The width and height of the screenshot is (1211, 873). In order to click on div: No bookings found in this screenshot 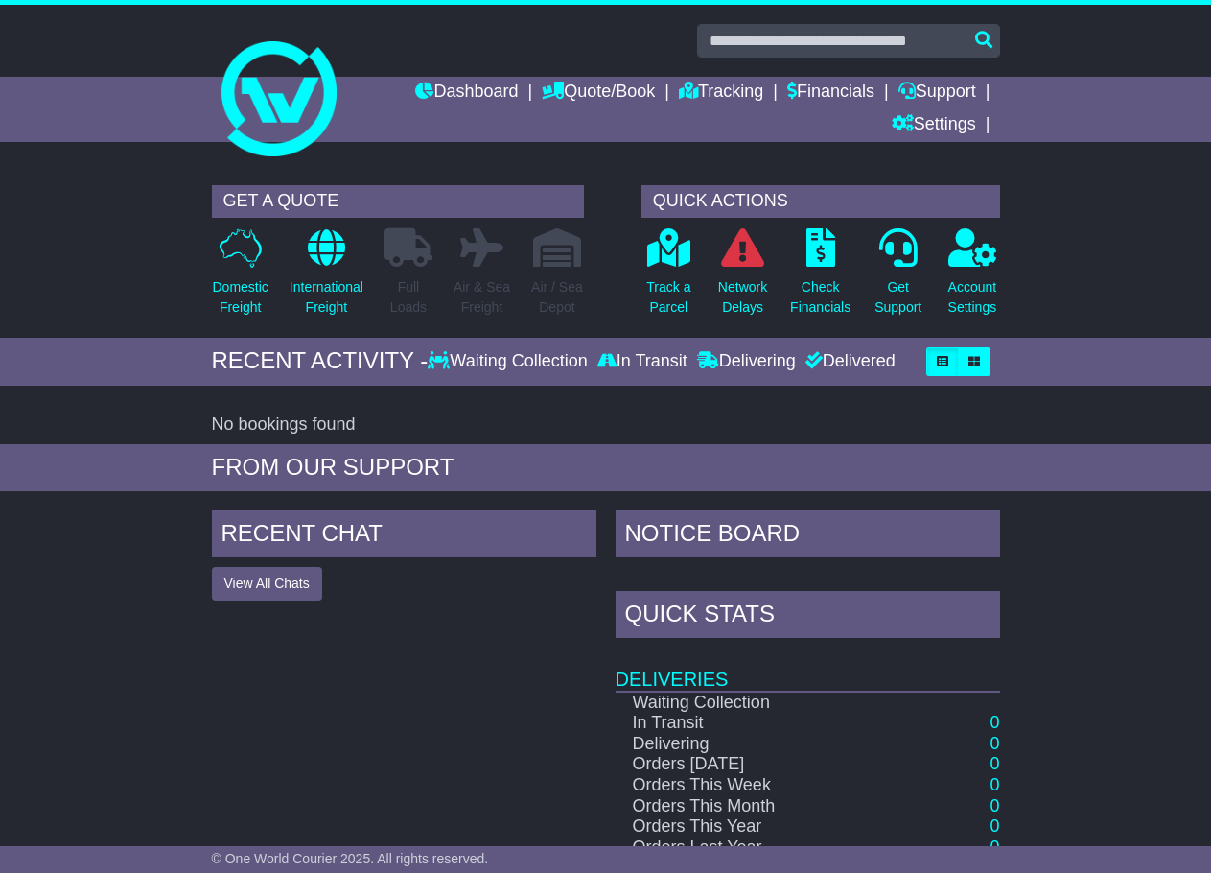, I will do `click(606, 425)`.